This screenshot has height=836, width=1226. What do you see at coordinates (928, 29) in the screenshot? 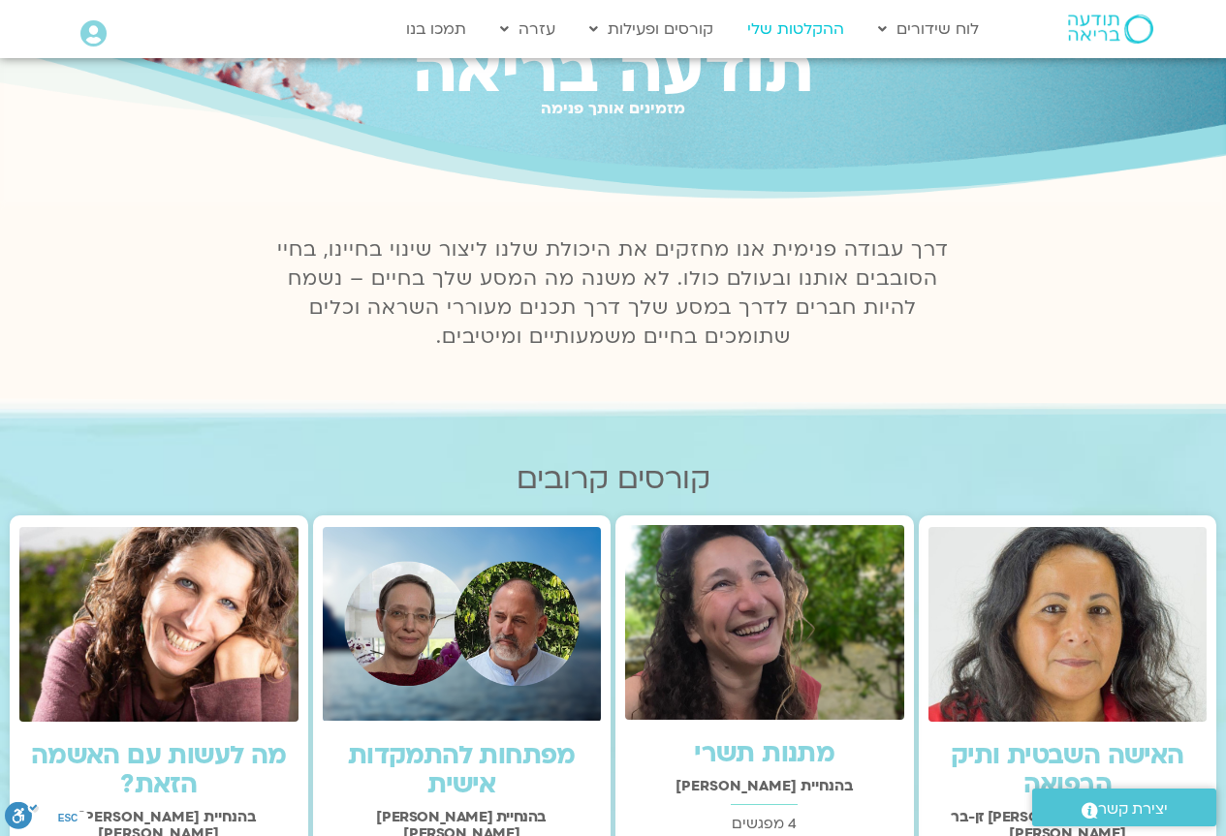
I see `a: לוח שידורים` at bounding box center [928, 29].